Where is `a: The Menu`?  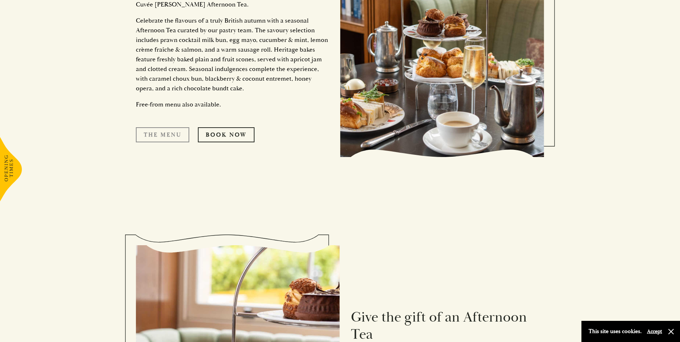 a: The Menu is located at coordinates (162, 135).